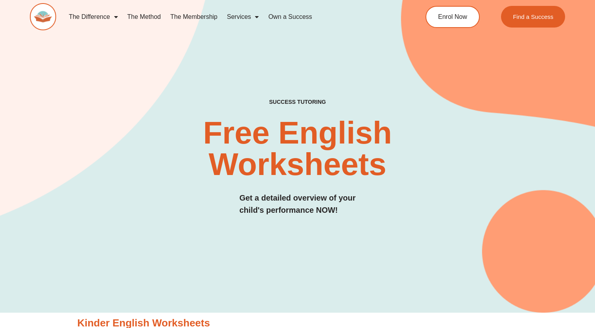 This screenshot has width=595, height=328. I want to click on span: Enrol Now, so click(453, 17).